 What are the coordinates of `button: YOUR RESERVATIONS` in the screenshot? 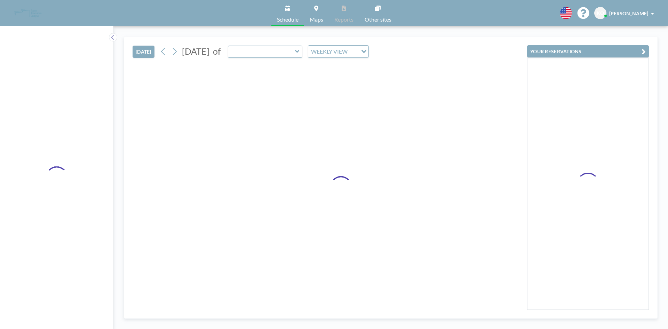 It's located at (588, 51).